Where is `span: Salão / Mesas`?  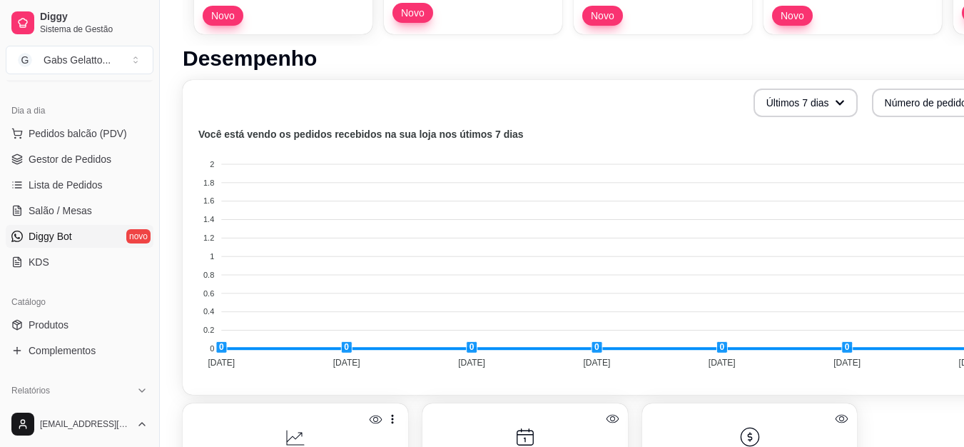
span: Salão / Mesas is located at coordinates (60, 210).